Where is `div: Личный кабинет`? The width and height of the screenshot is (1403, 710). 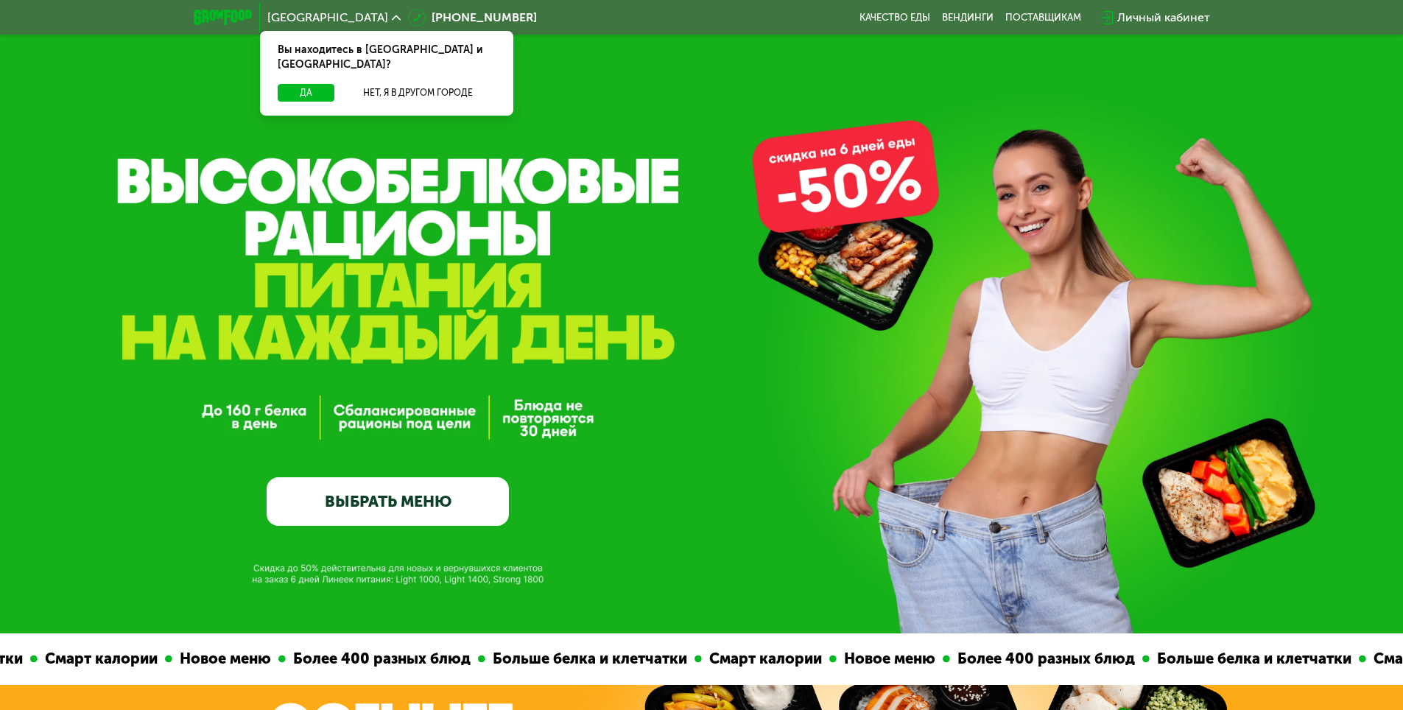
div: Личный кабинет is located at coordinates (1163, 18).